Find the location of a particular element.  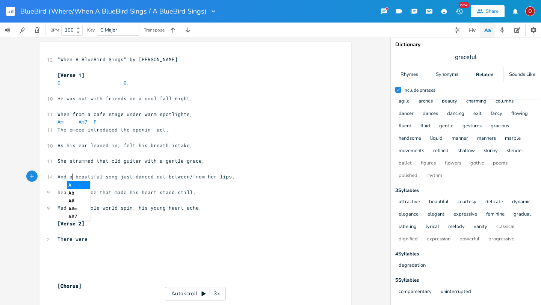

button: manners is located at coordinates (487, 139).